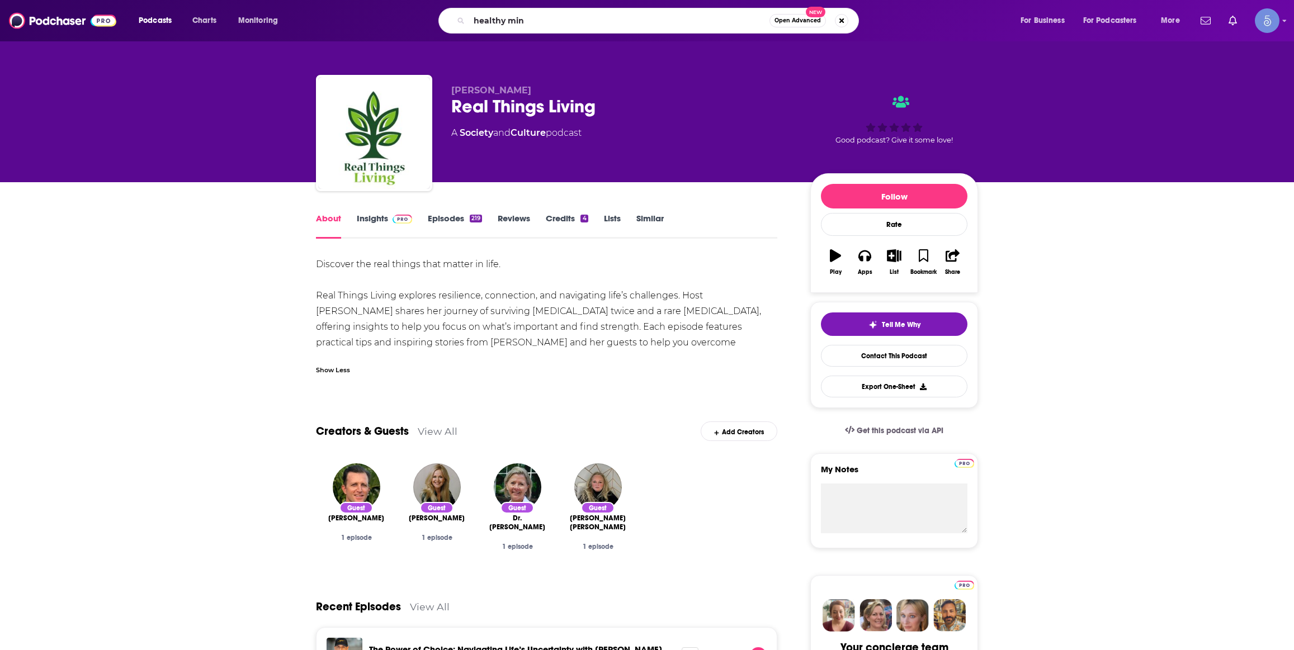 The image size is (1294, 650). I want to click on img: Jeff Frazier, so click(356, 487).